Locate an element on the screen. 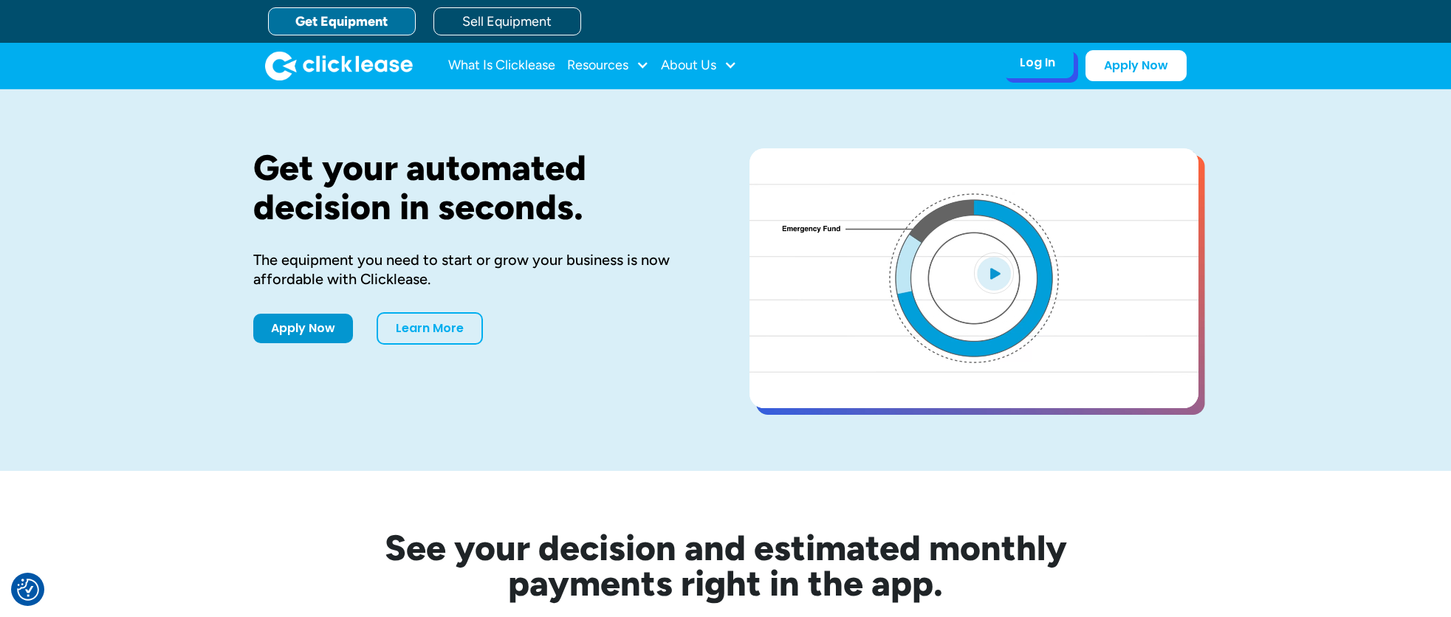  button: Consent Preferences is located at coordinates (28, 590).